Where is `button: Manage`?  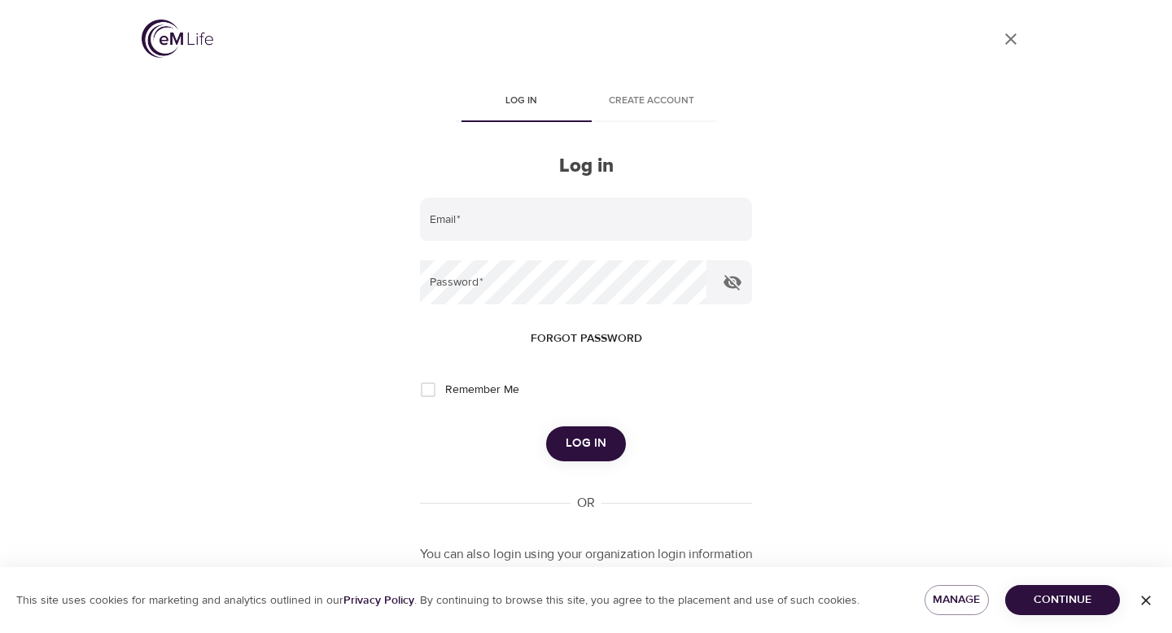 button: Manage is located at coordinates (956, 600).